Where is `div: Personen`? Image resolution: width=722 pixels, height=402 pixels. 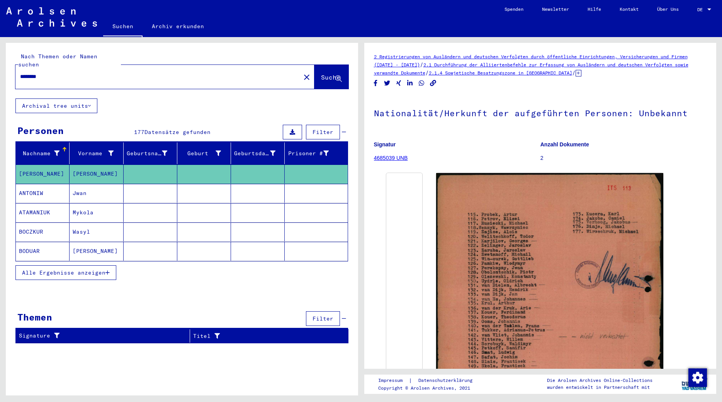 div: Personen is located at coordinates (41, 131).